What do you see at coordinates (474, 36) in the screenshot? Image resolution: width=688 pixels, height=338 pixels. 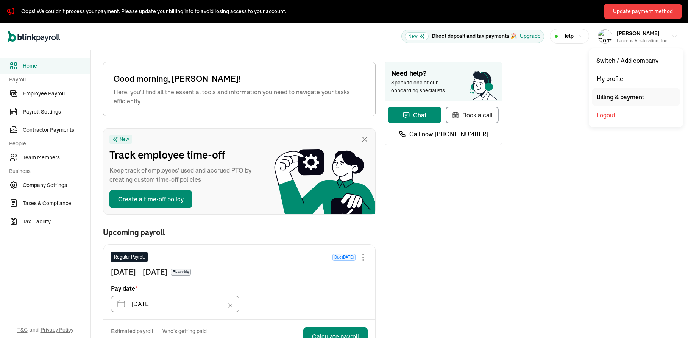 I see `p: Direct deposit and tax payments 🎉` at bounding box center [474, 36].